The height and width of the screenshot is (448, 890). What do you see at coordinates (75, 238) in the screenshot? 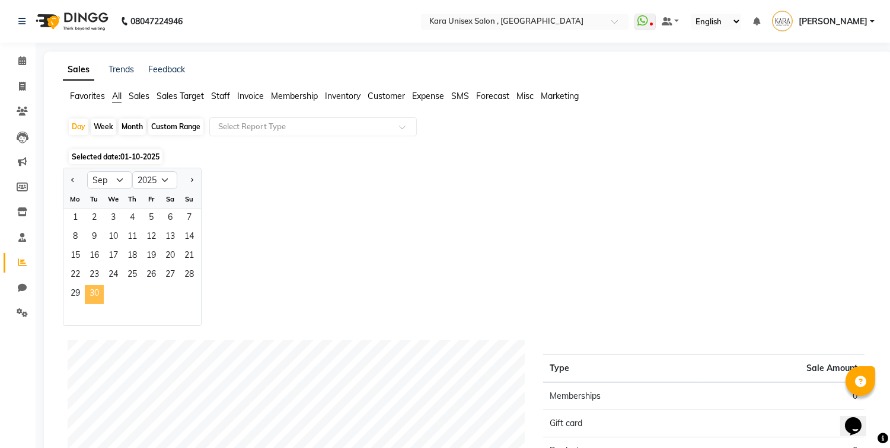
I see `div: Monday, September 8, 2025` at bounding box center [75, 238].